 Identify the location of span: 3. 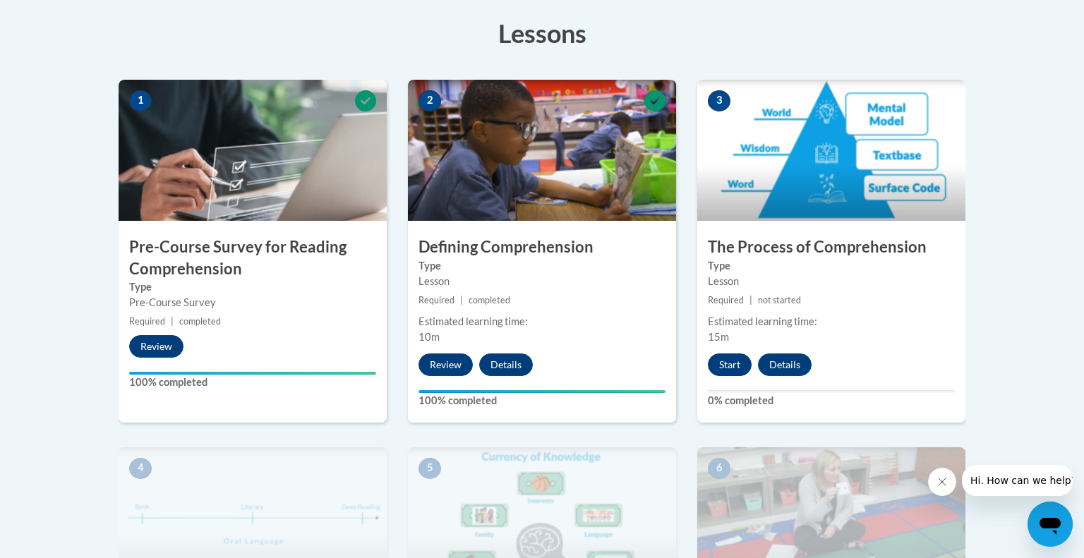
(719, 101).